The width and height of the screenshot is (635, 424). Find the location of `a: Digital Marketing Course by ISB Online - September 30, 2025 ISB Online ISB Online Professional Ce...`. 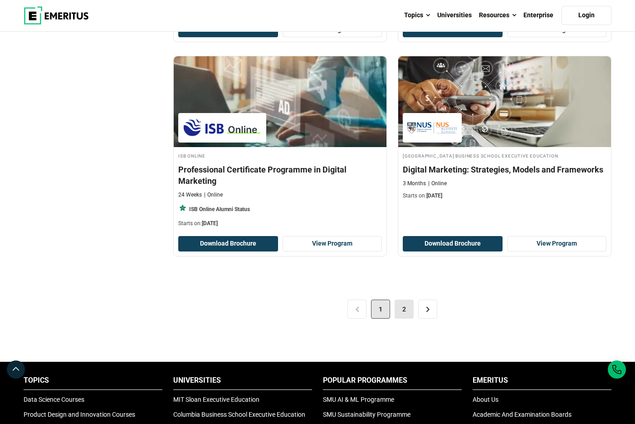

a: Digital Marketing Course by ISB Online - September 30, 2025 ISB Online ISB Online Professional Ce... is located at coordinates (280, 144).